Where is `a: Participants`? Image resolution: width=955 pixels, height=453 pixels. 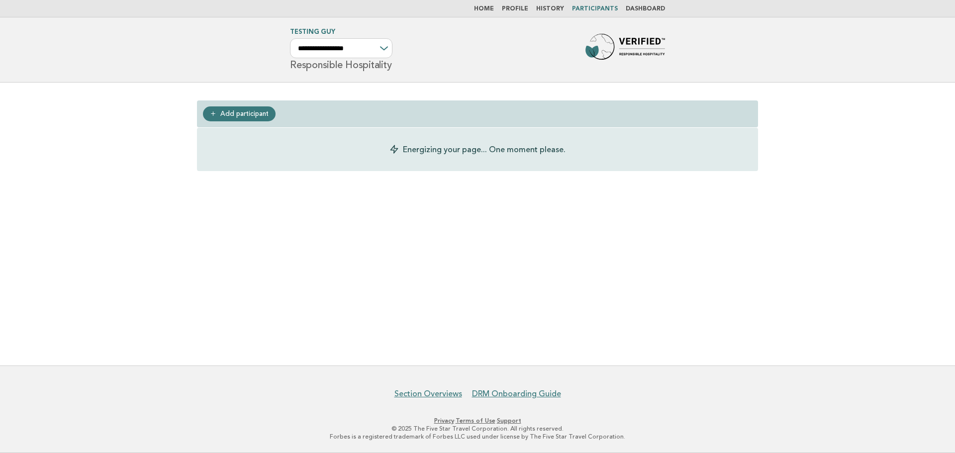
a: Participants is located at coordinates (595, 9).